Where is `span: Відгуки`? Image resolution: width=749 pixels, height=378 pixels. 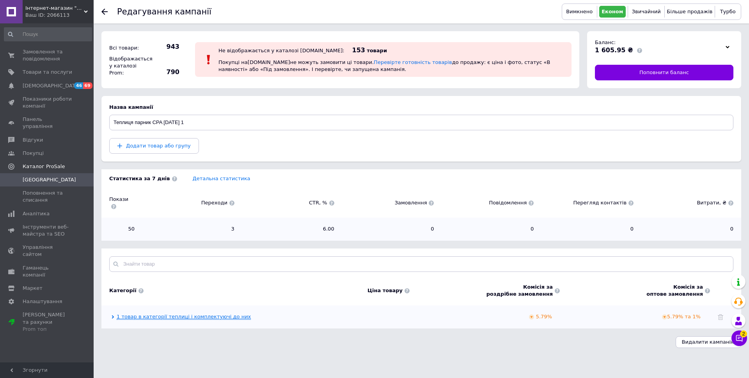
span: Відгуки is located at coordinates (33, 140).